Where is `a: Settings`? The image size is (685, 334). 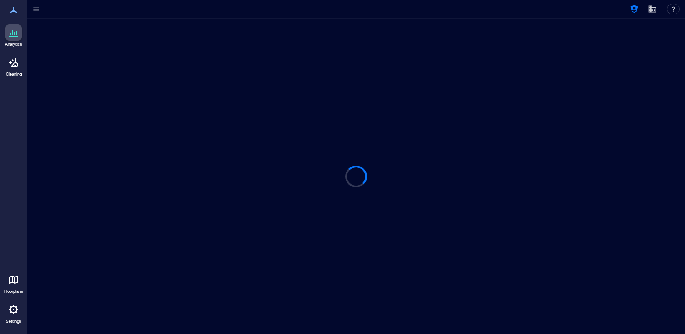 a: Settings is located at coordinates (14, 313).